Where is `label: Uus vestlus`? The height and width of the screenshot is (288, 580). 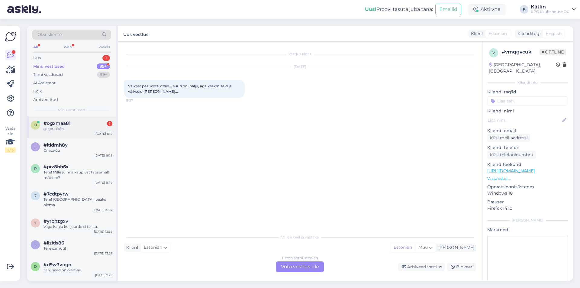
label: Uus vestlus is located at coordinates (136, 34).